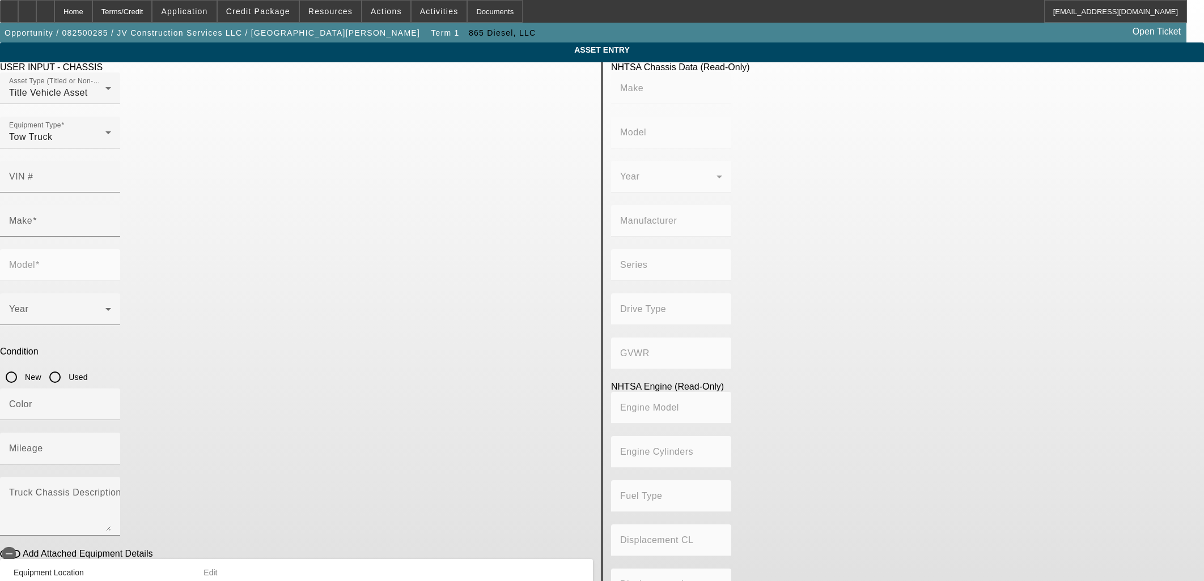  I want to click on span: ASSET ENTRY, so click(602, 50).